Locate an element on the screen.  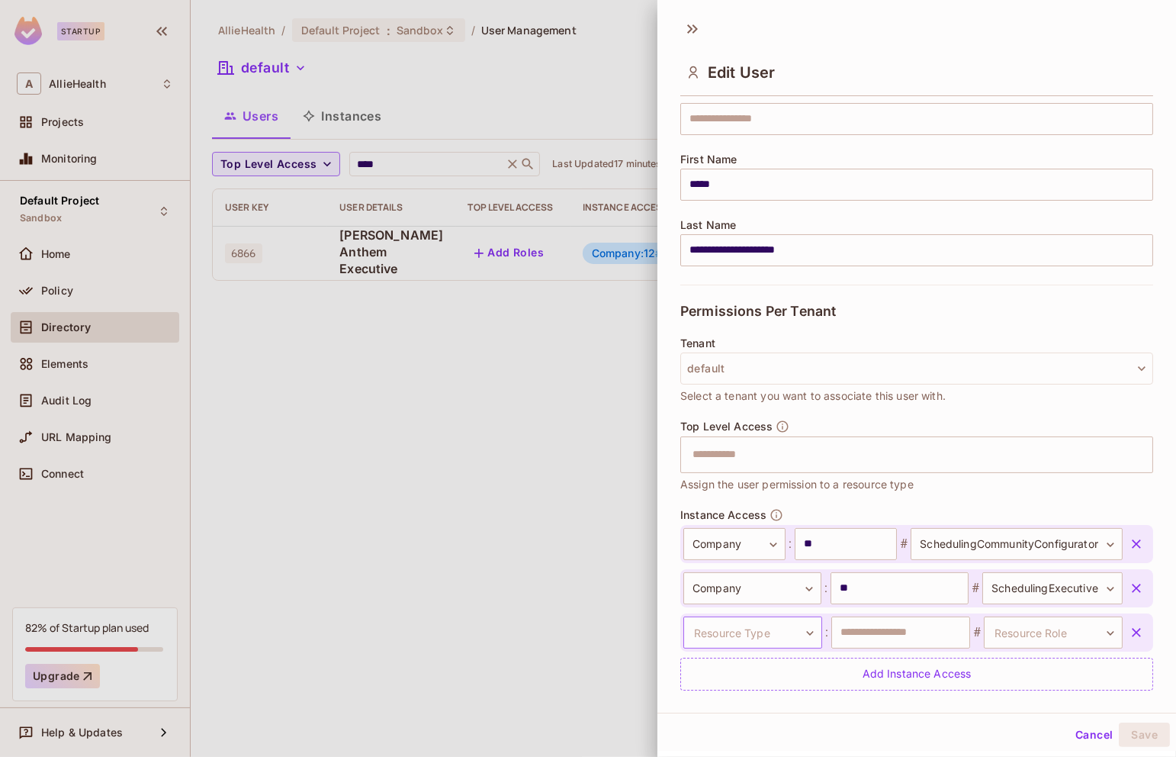
button: Cancel is located at coordinates (1094, 735).